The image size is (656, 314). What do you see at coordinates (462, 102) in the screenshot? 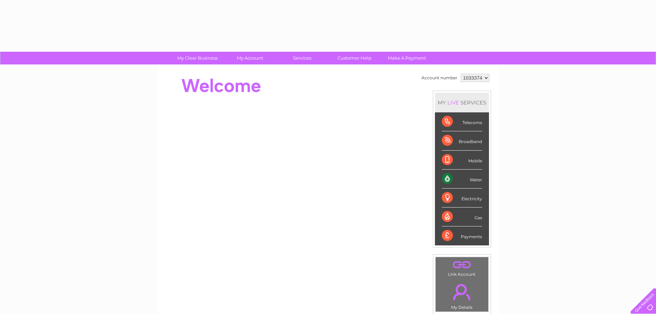
I see `div: MY SERVICES` at bounding box center [462, 102].